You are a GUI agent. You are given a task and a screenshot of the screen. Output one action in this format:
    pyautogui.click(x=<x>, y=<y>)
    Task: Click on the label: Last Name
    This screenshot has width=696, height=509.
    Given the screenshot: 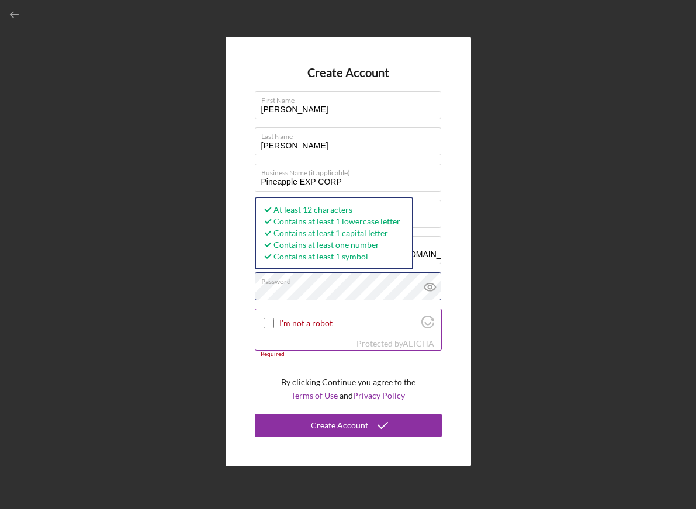 What is the action you would take?
    pyautogui.click(x=351, y=134)
    